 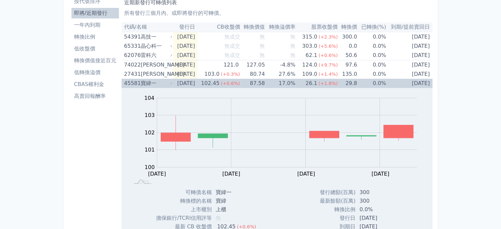 I want to click on td: 發行日, so click(x=334, y=218).